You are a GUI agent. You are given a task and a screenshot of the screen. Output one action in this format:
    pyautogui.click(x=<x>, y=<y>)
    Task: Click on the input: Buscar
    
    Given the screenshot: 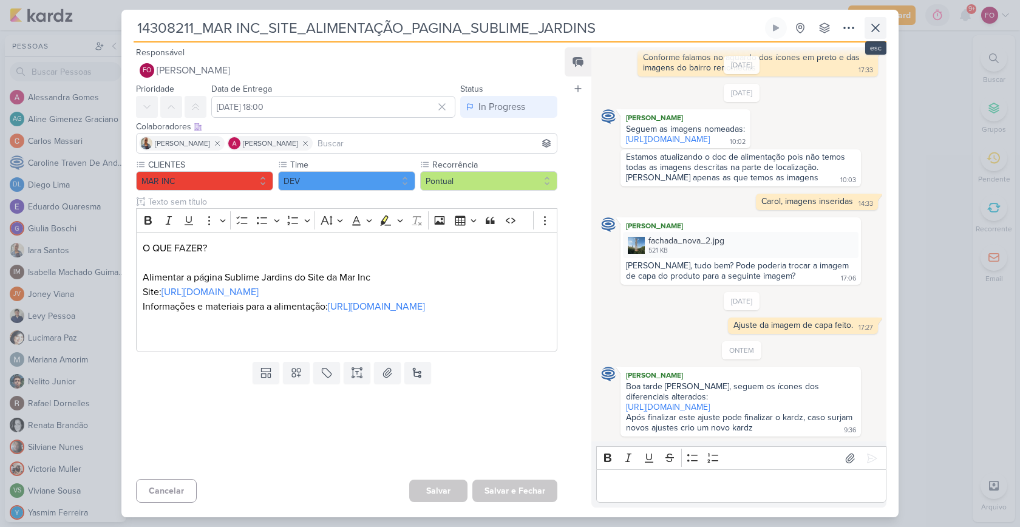 What is the action you would take?
    pyautogui.click(x=435, y=143)
    